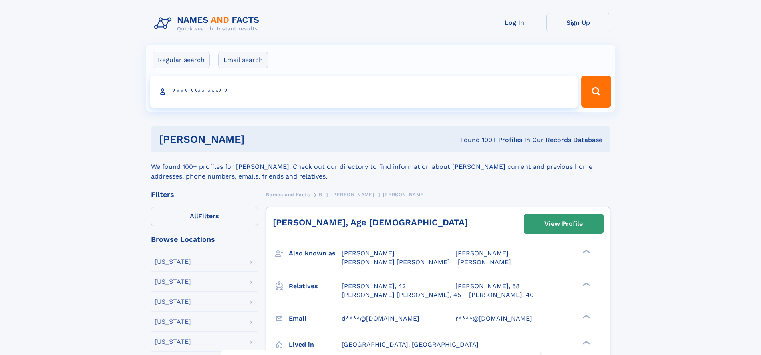 The image size is (761, 355). I want to click on h3: Relatives, so click(315, 286).